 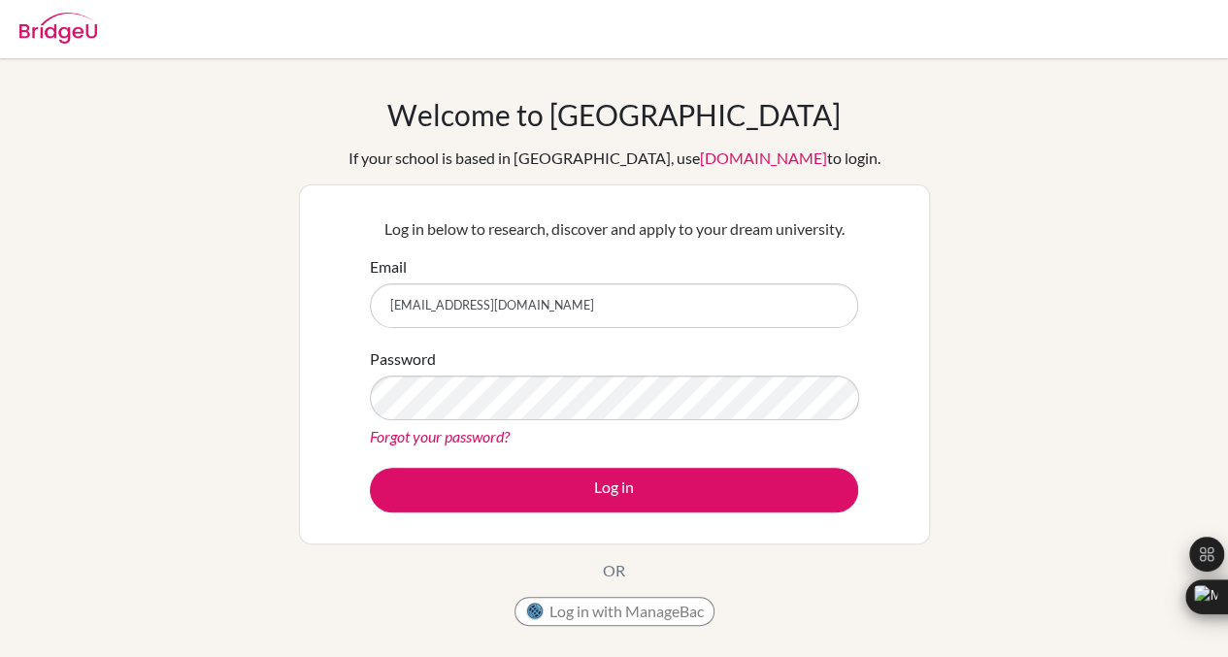 What do you see at coordinates (58, 28) in the screenshot?
I see `img: Bridge-U` at bounding box center [58, 28].